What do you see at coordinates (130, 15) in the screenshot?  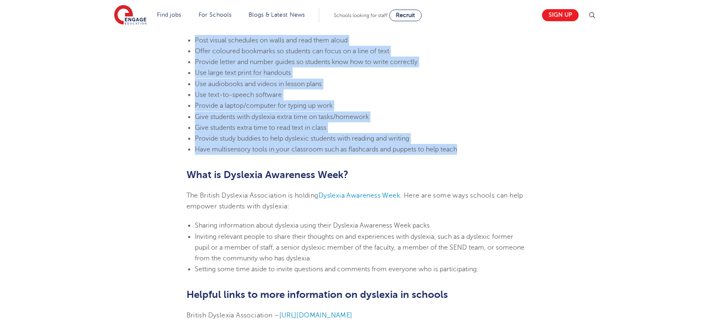 I see `img: Engage Education` at bounding box center [130, 15].